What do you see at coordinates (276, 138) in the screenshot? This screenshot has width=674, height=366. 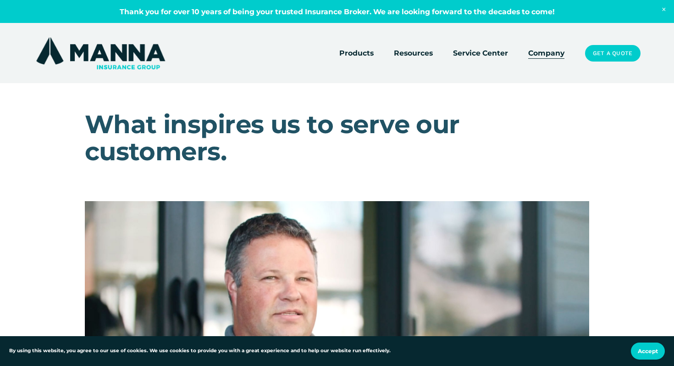 I see `span: What inspires us to serve our customers.` at bounding box center [276, 138].